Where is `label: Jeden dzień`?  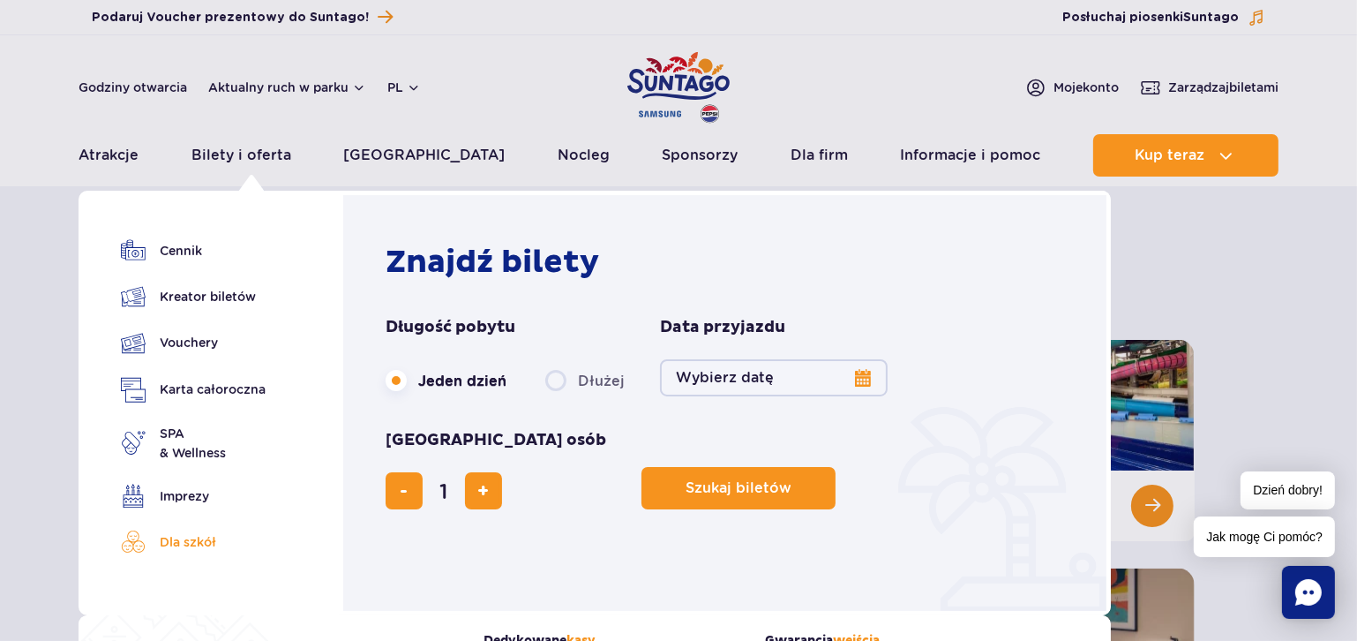 label: Jeden dzień is located at coordinates (446, 380).